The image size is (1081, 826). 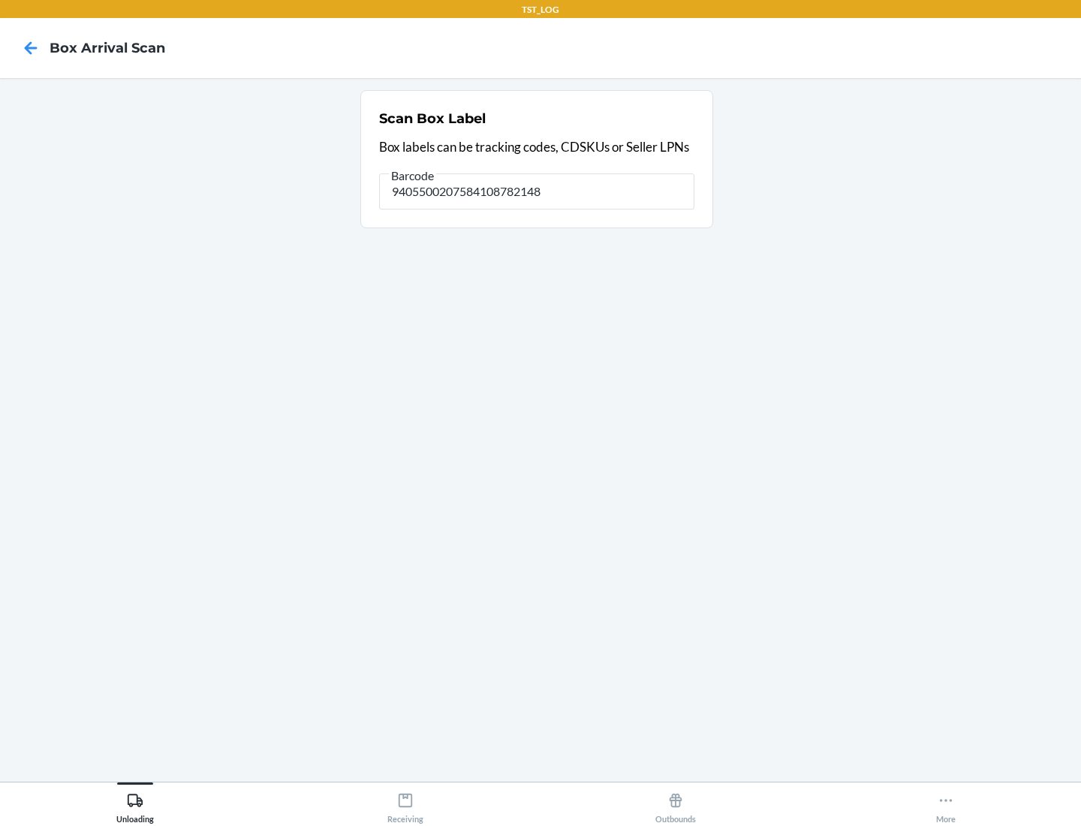 What do you see at coordinates (412, 176) in the screenshot?
I see `span: Barcode` at bounding box center [412, 176].